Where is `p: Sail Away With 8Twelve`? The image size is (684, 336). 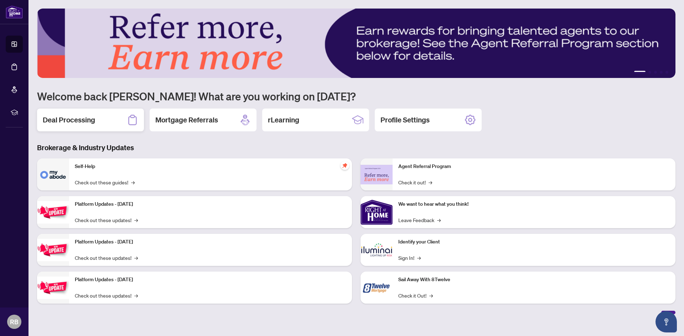 p: Sail Away With 8Twelve is located at coordinates (534, 280).